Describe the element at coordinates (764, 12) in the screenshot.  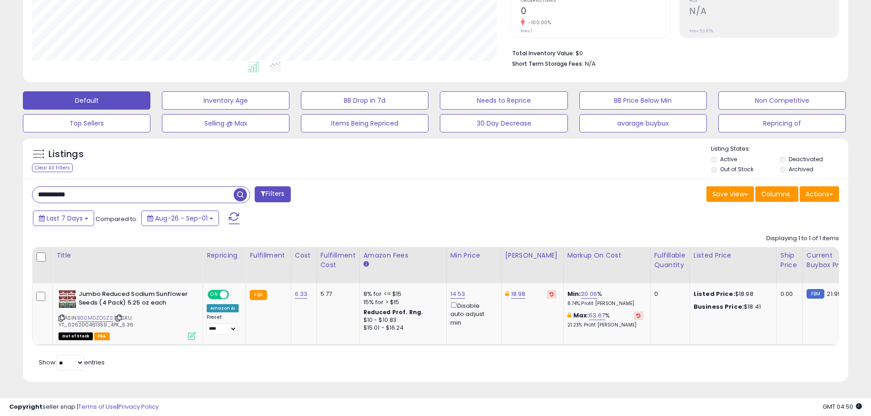
I see `h2: N/A` at that location.